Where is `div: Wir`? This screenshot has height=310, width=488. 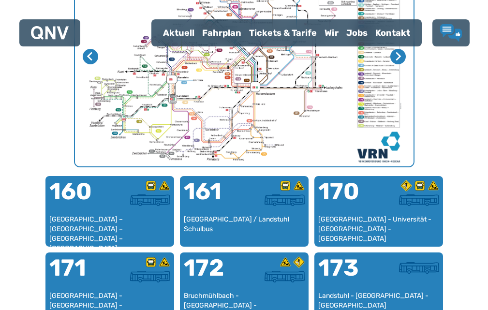 div: Wir is located at coordinates (331, 33).